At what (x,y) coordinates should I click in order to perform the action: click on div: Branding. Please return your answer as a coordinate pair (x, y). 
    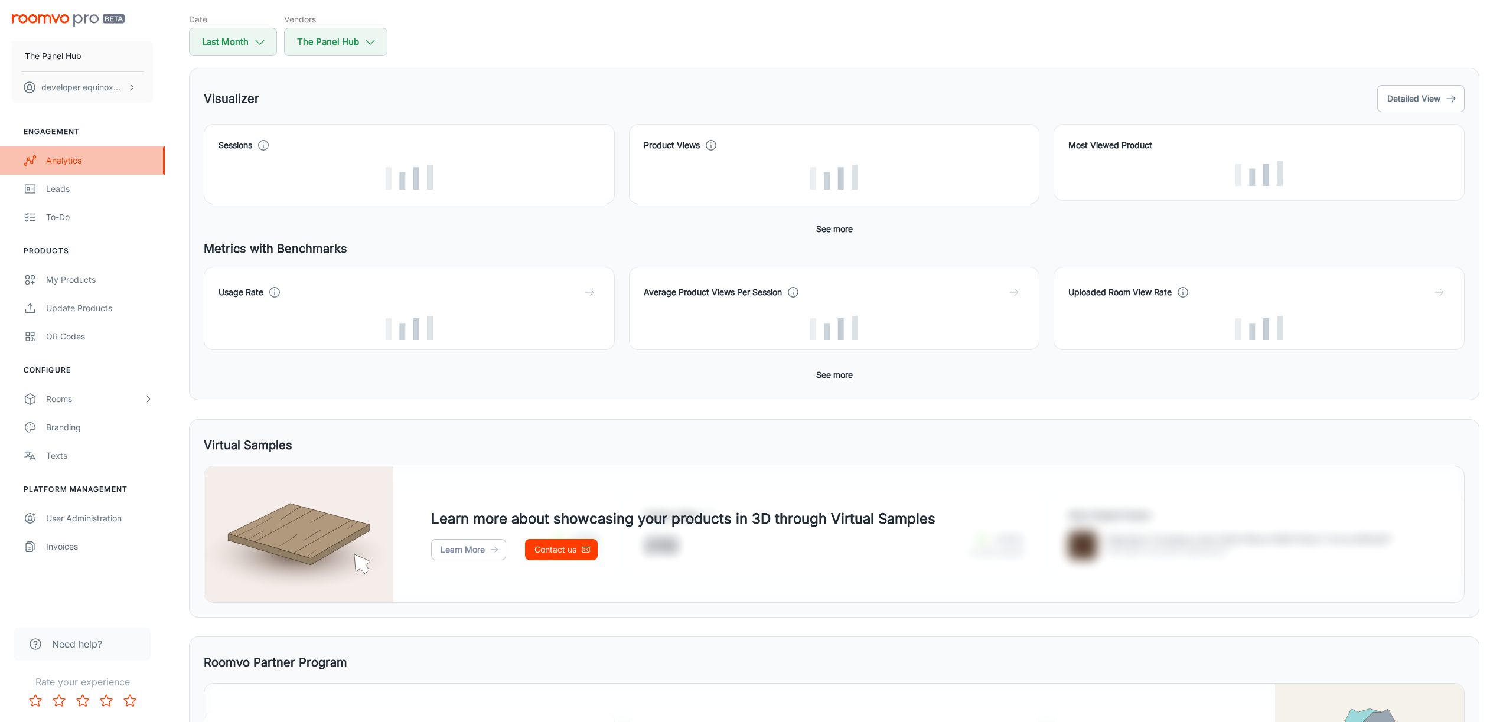
    Looking at the image, I should click on (99, 428).